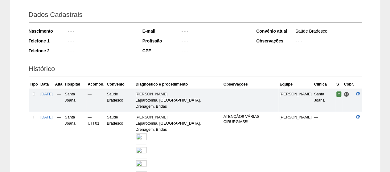 This screenshot has height=172, width=390. Describe the element at coordinates (75, 84) in the screenshot. I see `th: Hospital` at that location.